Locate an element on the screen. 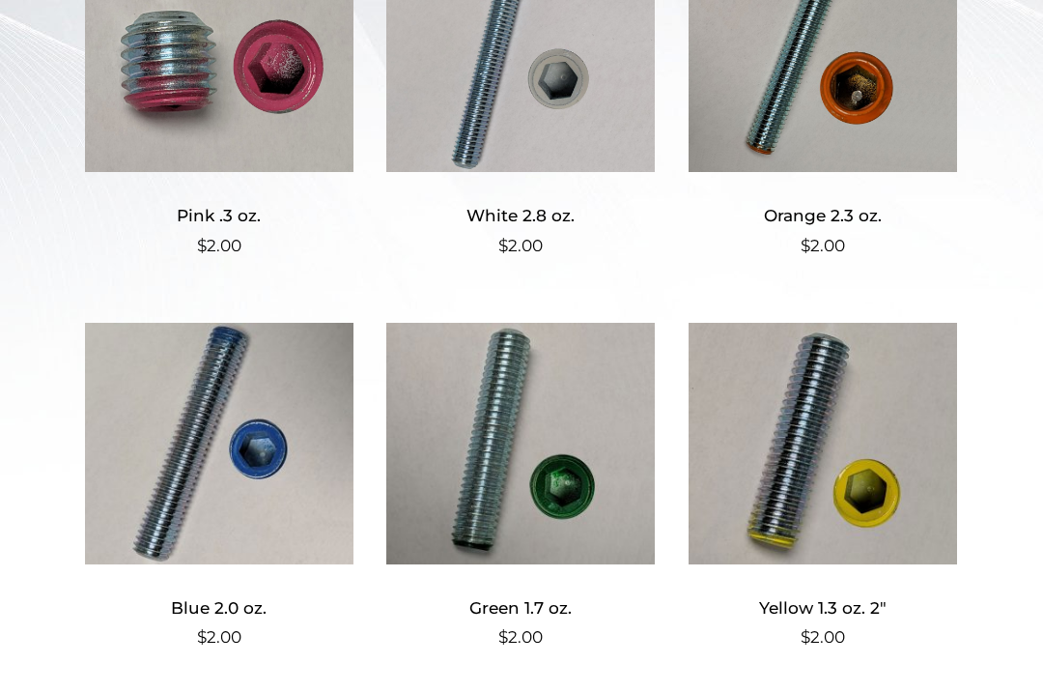 This screenshot has height=693, width=1043. a: Yellow 1.3 oz. 2″ $2.00 is located at coordinates (823, 481).